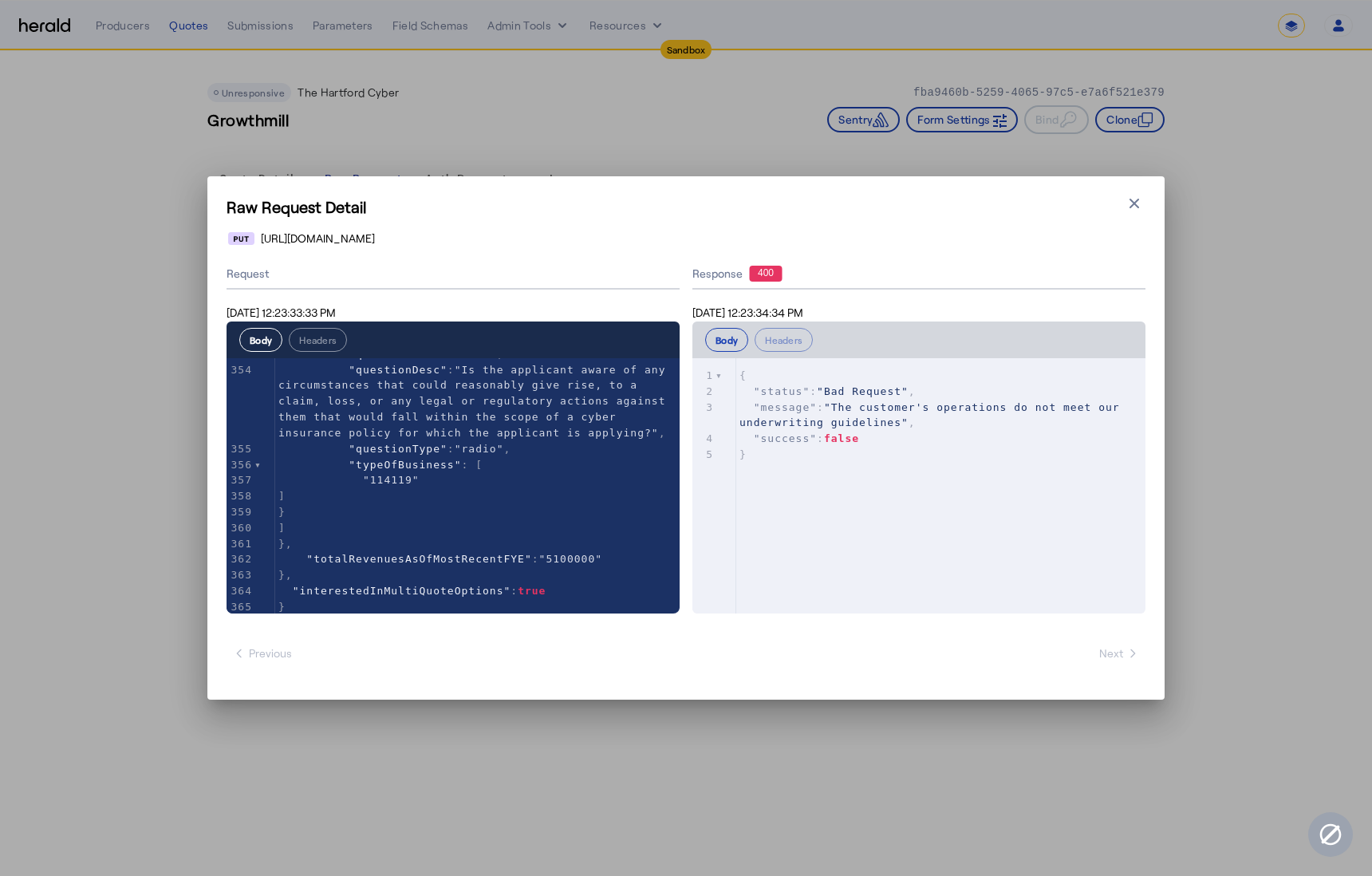 The height and width of the screenshot is (876, 1372). Describe the element at coordinates (476, 402) in the screenshot. I see `span: "Is the applicant aware of any circumstances that could reasonably give rise, to a claim, loss, o...` at that location.